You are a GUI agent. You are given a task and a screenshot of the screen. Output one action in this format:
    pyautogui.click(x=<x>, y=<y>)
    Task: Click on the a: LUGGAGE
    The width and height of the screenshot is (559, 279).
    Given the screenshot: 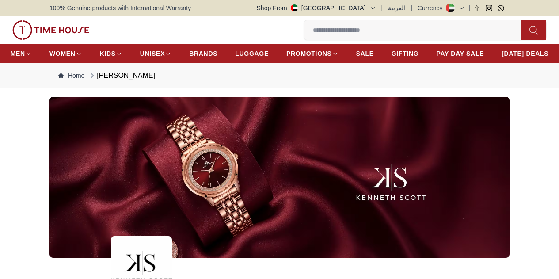 What is the action you would take?
    pyautogui.click(x=252, y=53)
    